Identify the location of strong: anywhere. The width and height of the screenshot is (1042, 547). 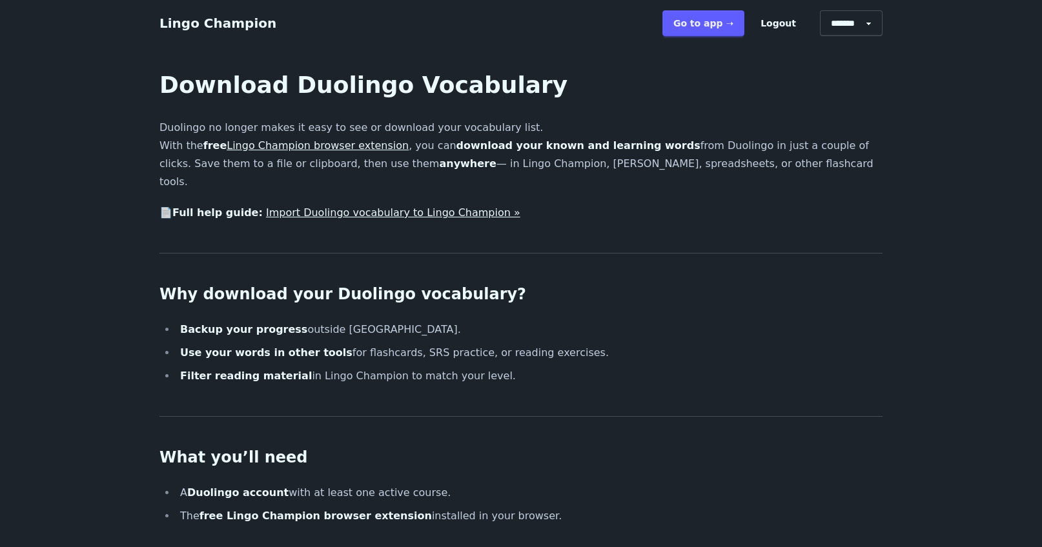
(467, 163).